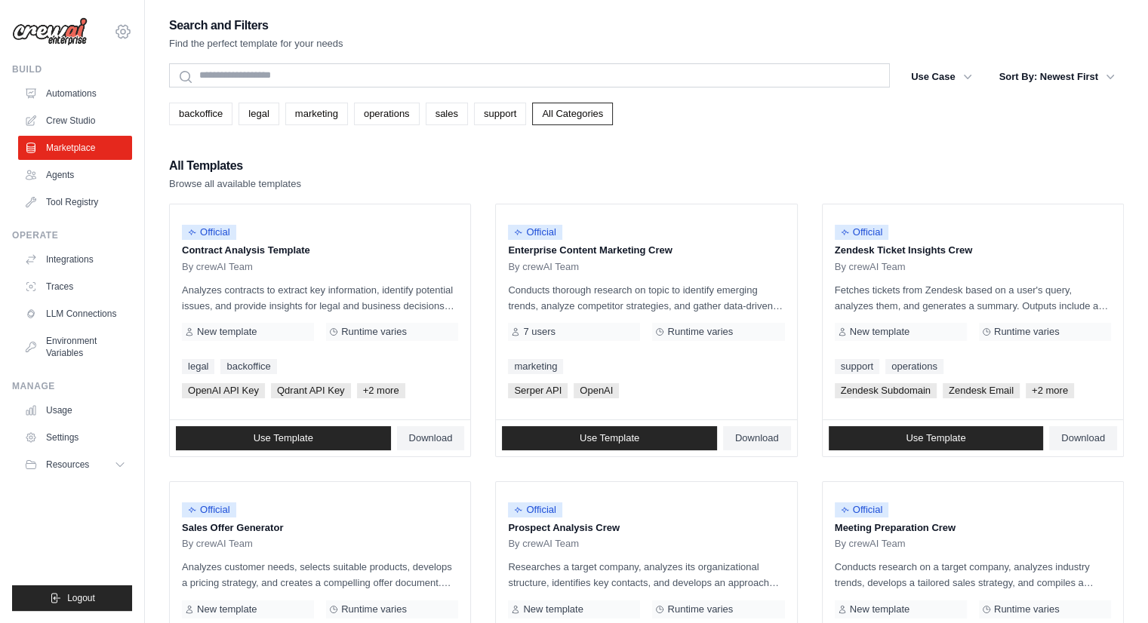  What do you see at coordinates (311, 391) in the screenshot?
I see `span: Qdrant API Key` at bounding box center [311, 391].